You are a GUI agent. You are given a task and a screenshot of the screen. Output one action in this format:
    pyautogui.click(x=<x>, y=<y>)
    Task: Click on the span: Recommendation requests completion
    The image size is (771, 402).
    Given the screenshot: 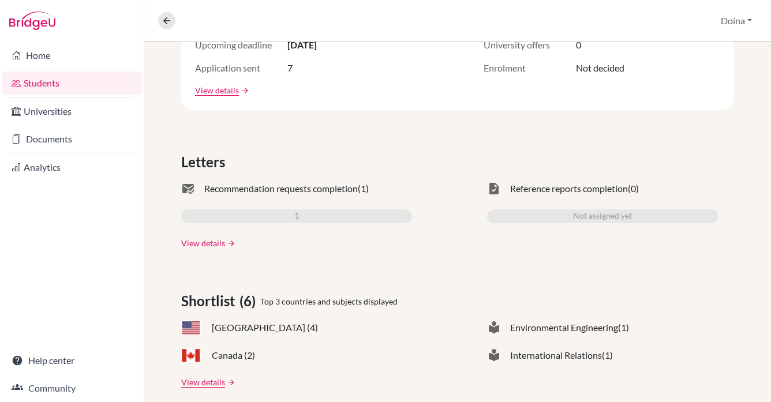 What is the action you would take?
    pyautogui.click(x=281, y=189)
    